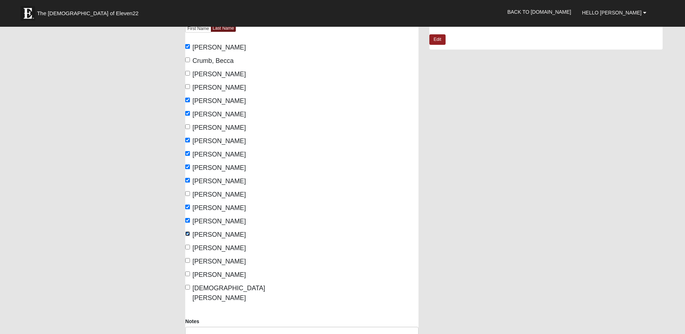 The height and width of the screenshot is (334, 685). Describe the element at coordinates (198, 29) in the screenshot. I see `a: First Name` at that location.